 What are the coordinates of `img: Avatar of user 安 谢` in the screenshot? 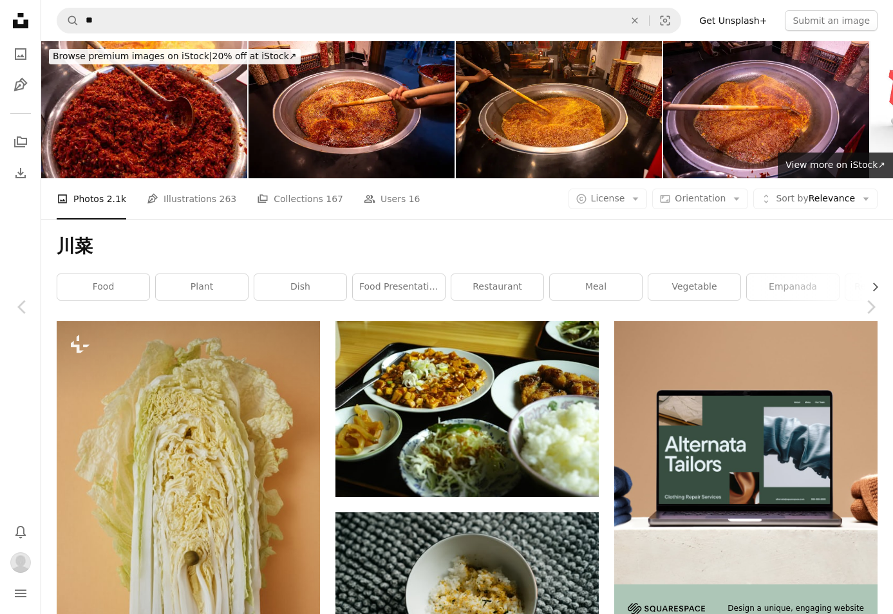 It's located at (21, 563).